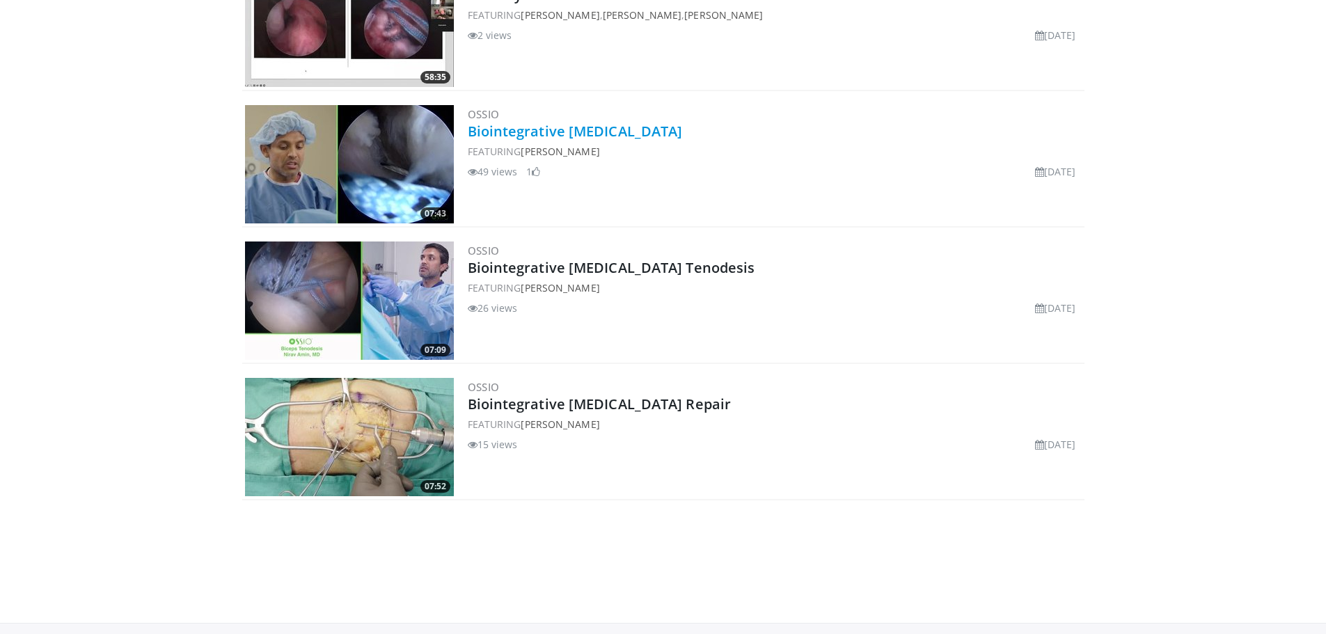 The width and height of the screenshot is (1326, 634). I want to click on span: 07:09, so click(435, 350).